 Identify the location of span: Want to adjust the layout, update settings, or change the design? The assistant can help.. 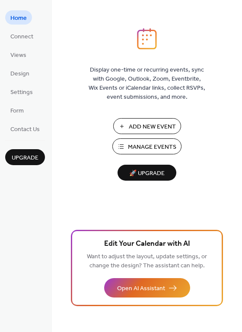
(147, 261).